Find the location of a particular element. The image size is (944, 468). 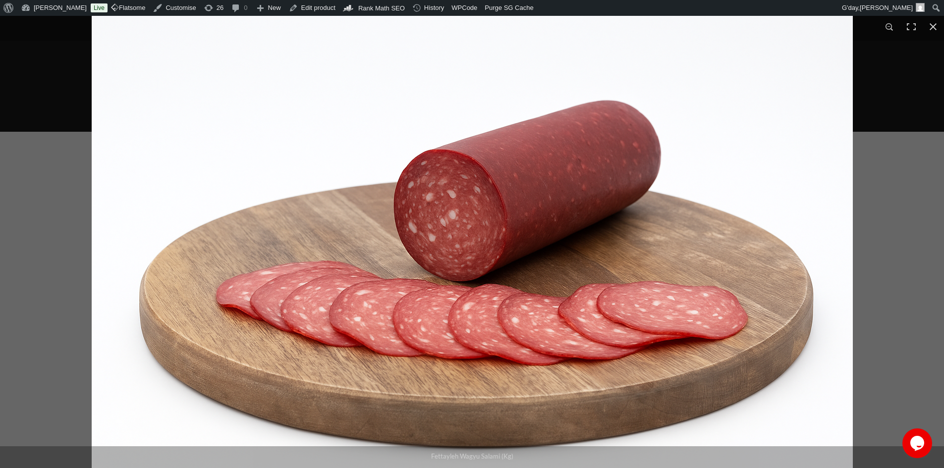

button: Close (Esc) is located at coordinates (933, 27).